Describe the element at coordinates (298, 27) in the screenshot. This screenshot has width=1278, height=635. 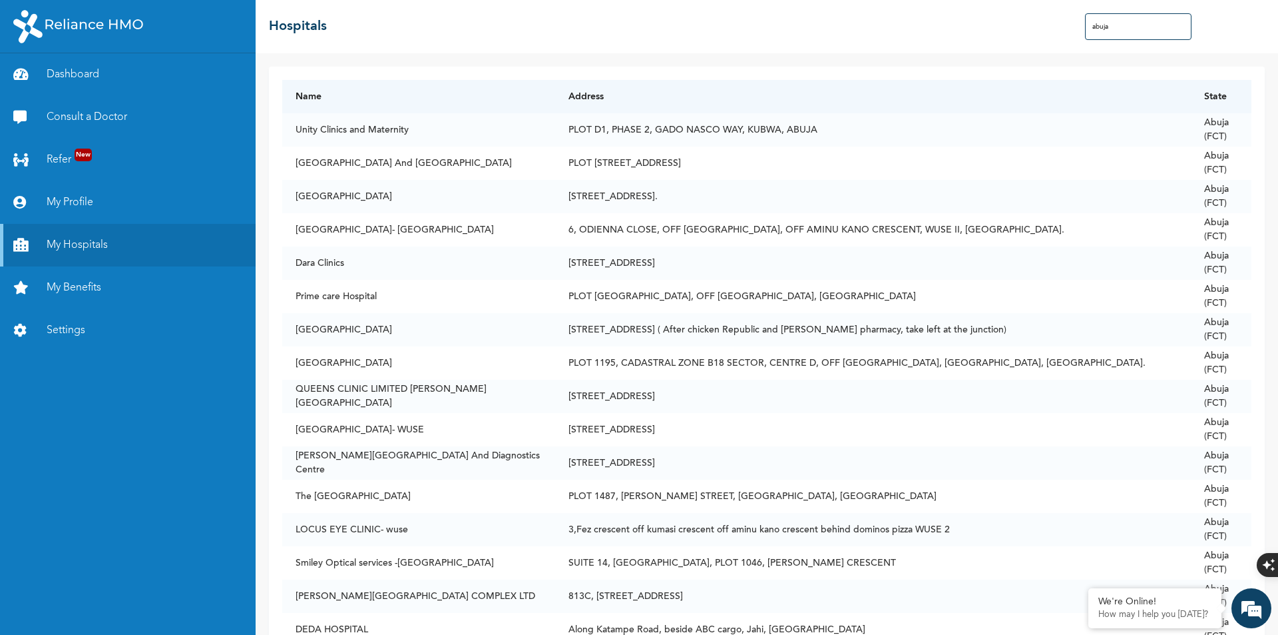
I see `h2: Hospitals` at that location.